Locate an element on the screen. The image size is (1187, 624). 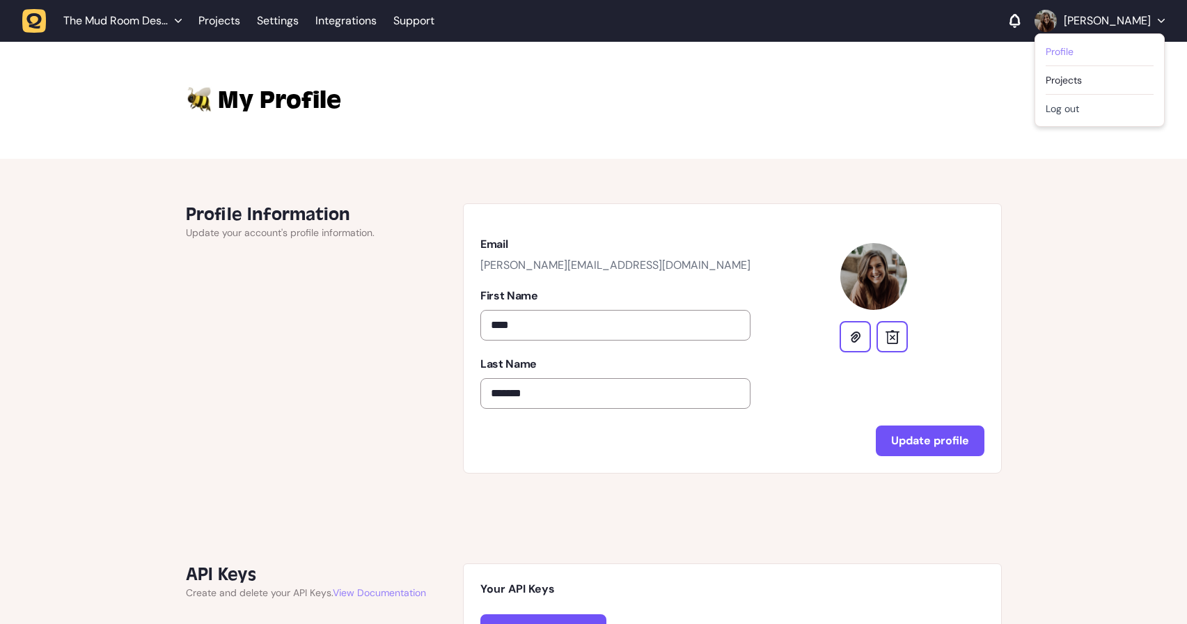
span: The Mud Room Design Studio is located at coordinates (116, 21).